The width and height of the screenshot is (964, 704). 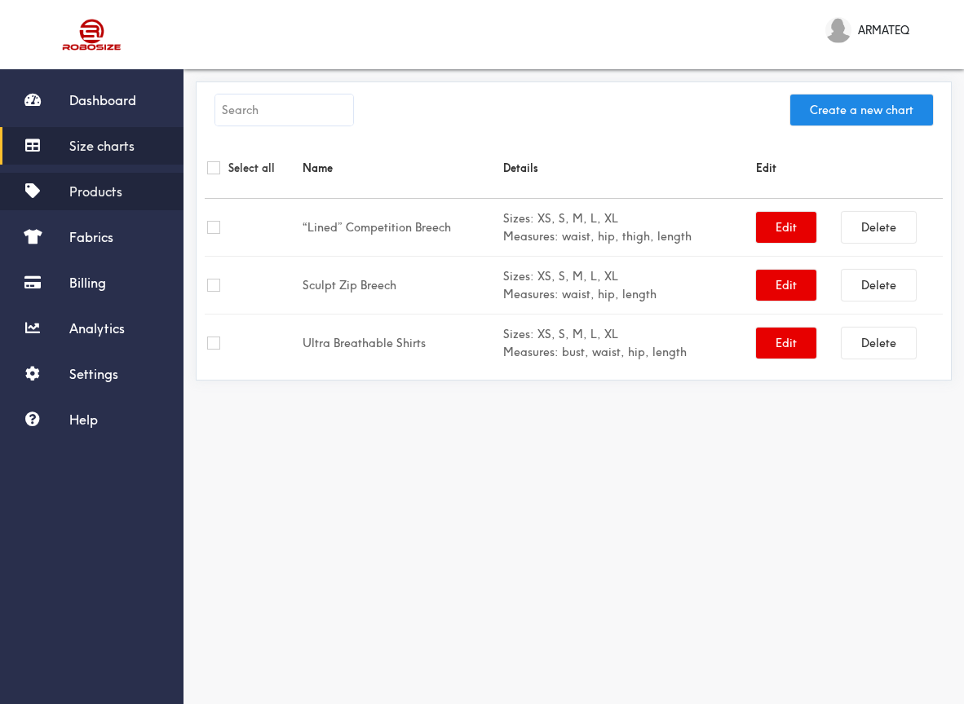 What do you see at coordinates (83, 420) in the screenshot?
I see `span: Help` at bounding box center [83, 420].